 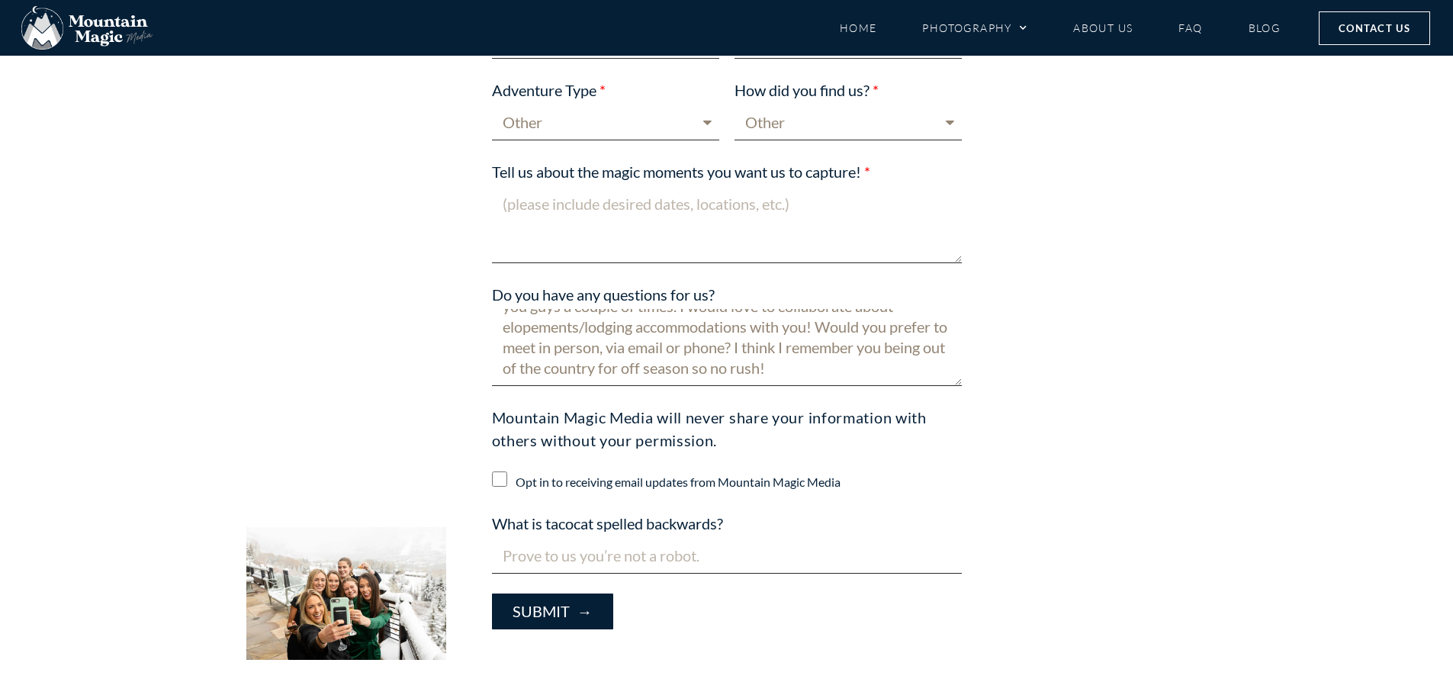 What do you see at coordinates (1374, 28) in the screenshot?
I see `span: Contact Us` at bounding box center [1374, 28].